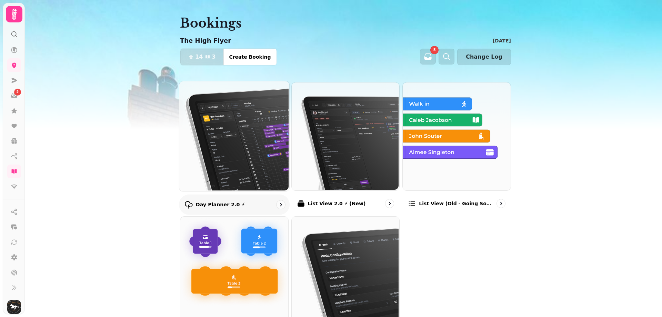 This screenshot has height=317, width=662. Describe the element at coordinates (213, 57) in the screenshot. I see `span: 3` at that location.